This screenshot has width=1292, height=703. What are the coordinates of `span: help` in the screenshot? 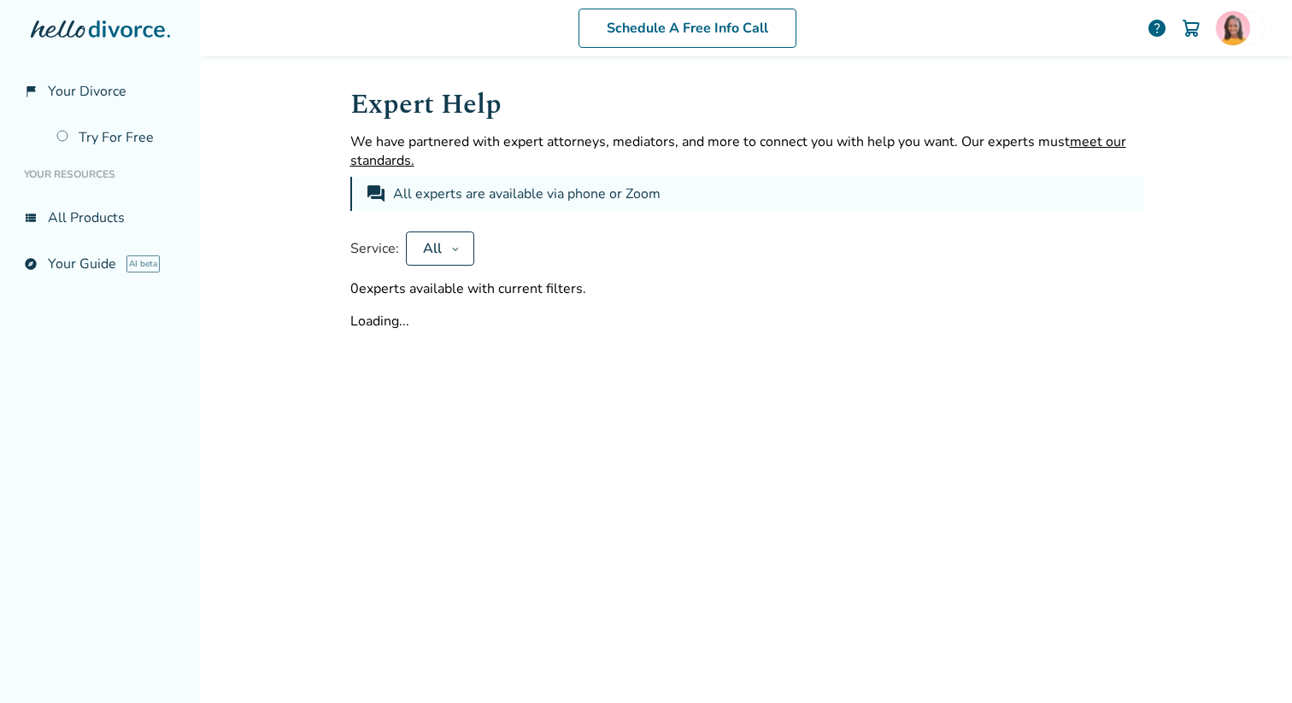 It's located at (1157, 28).